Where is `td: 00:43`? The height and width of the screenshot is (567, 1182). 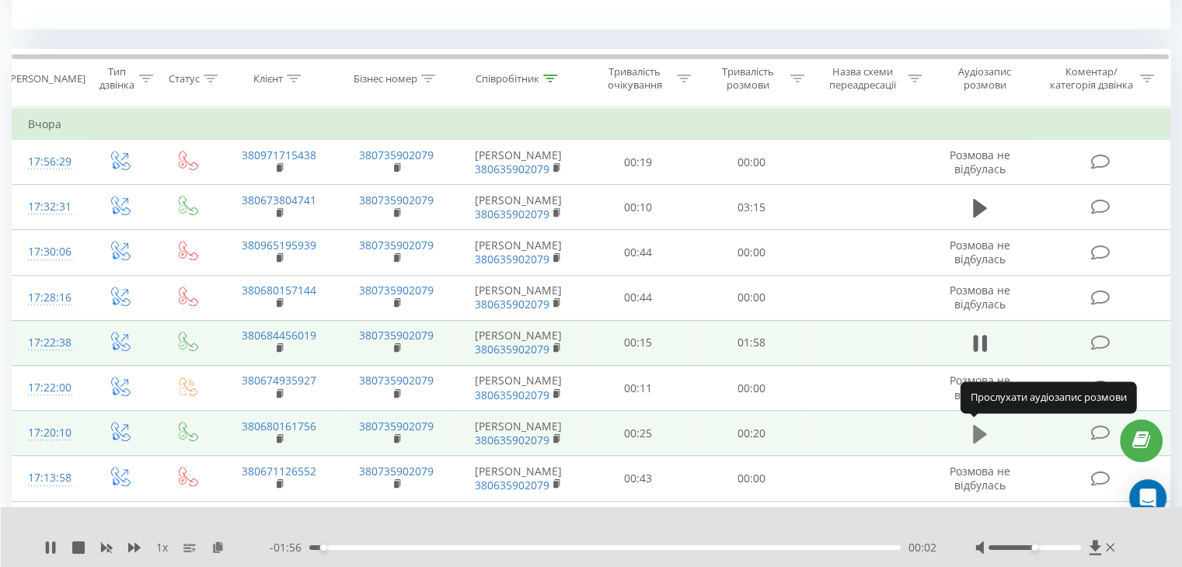 td: 00:43 is located at coordinates (638, 479).